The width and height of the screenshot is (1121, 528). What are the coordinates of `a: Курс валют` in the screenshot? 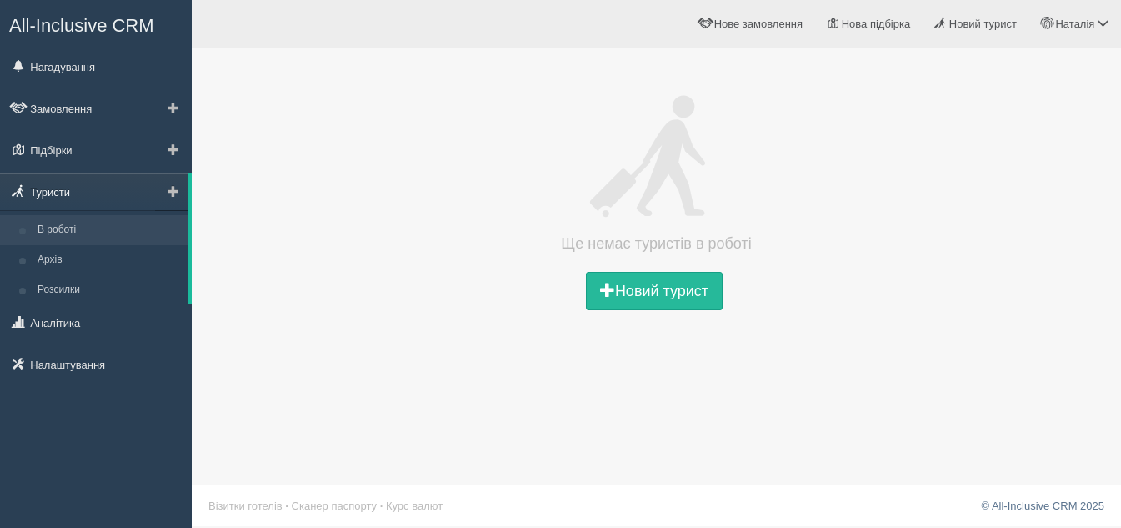 It's located at (414, 505).